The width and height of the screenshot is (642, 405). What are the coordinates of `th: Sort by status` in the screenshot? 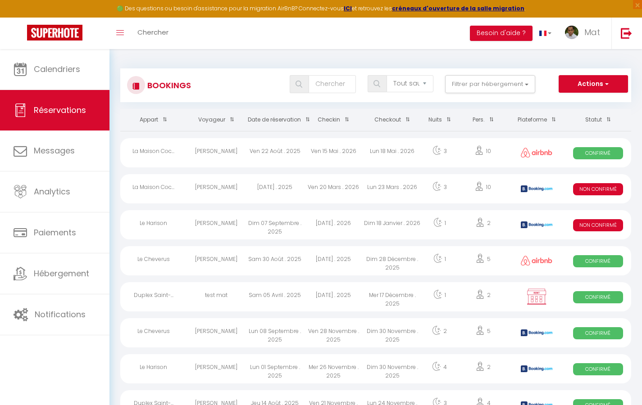 It's located at (598, 120).